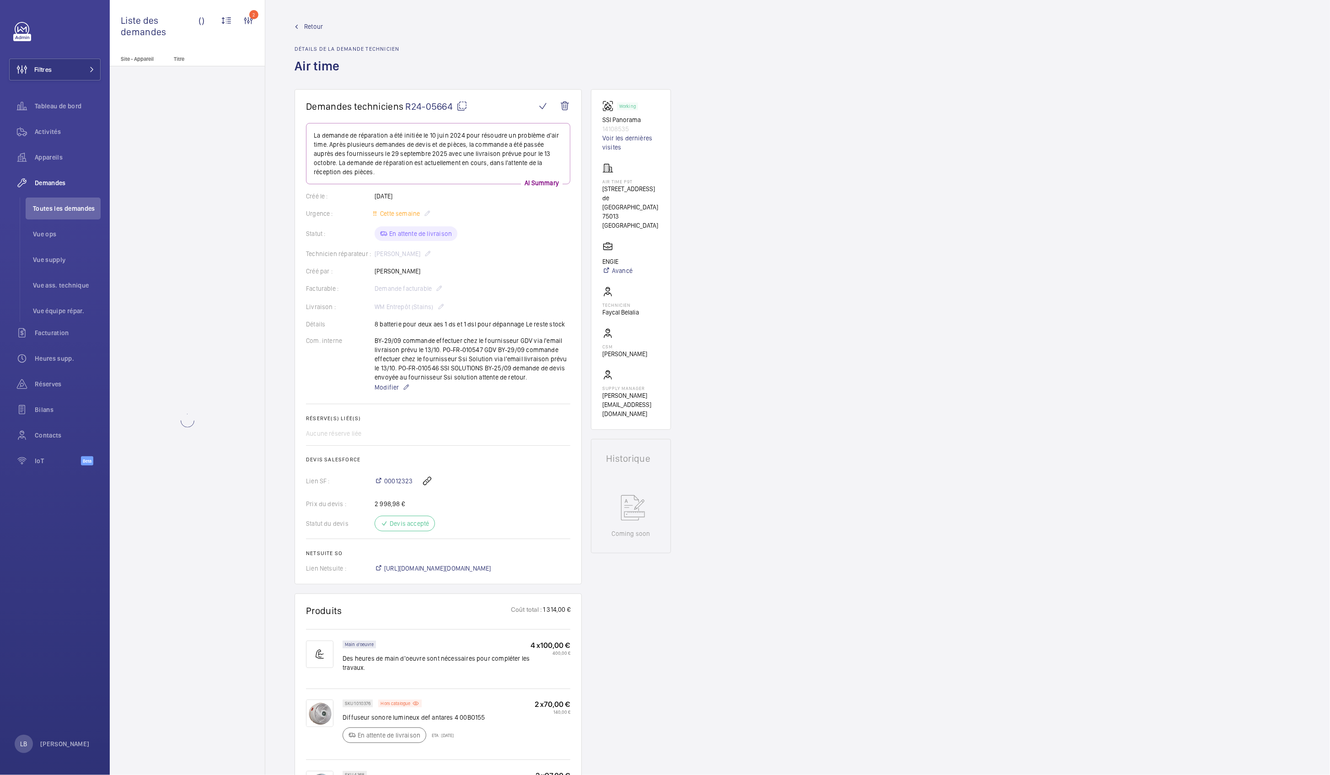  What do you see at coordinates (556, 611) in the screenshot?
I see `p: 1 314,00 €` at bounding box center [556, 611].